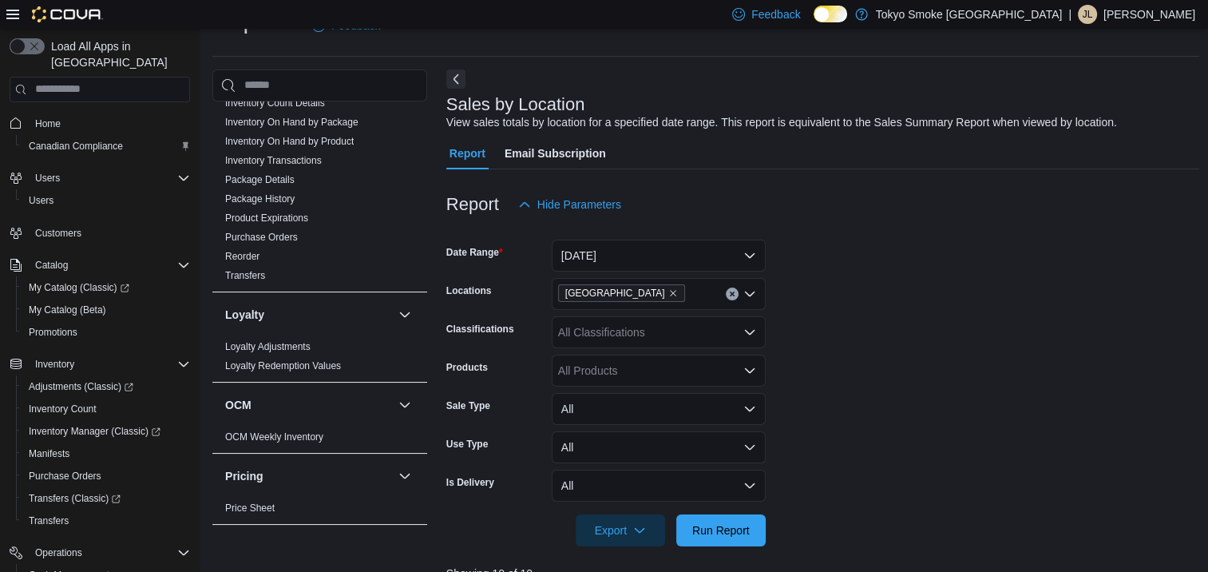  Describe the element at coordinates (291, 122) in the screenshot. I see `span: Inventory On Hand by Package` at that location.